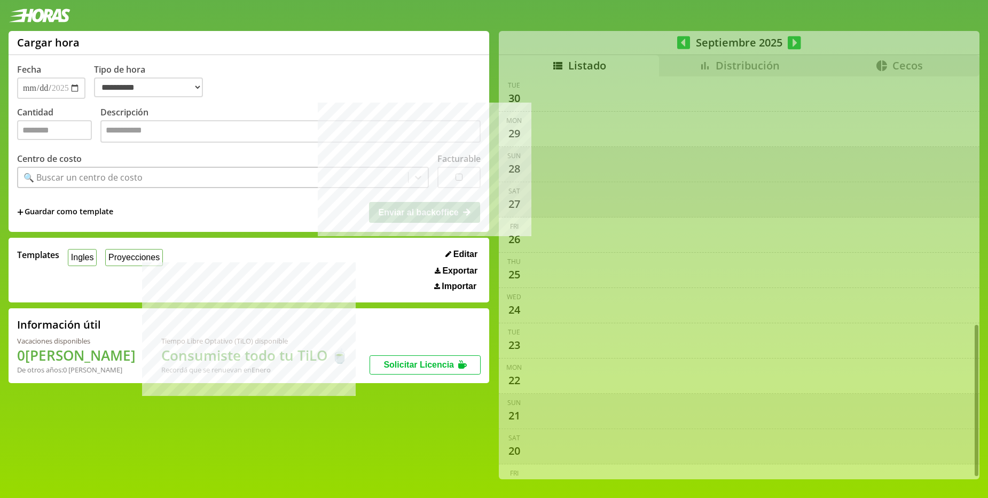 This screenshot has width=988, height=498. Describe the element at coordinates (29, 69) in the screenshot. I see `label: Fecha` at that location.